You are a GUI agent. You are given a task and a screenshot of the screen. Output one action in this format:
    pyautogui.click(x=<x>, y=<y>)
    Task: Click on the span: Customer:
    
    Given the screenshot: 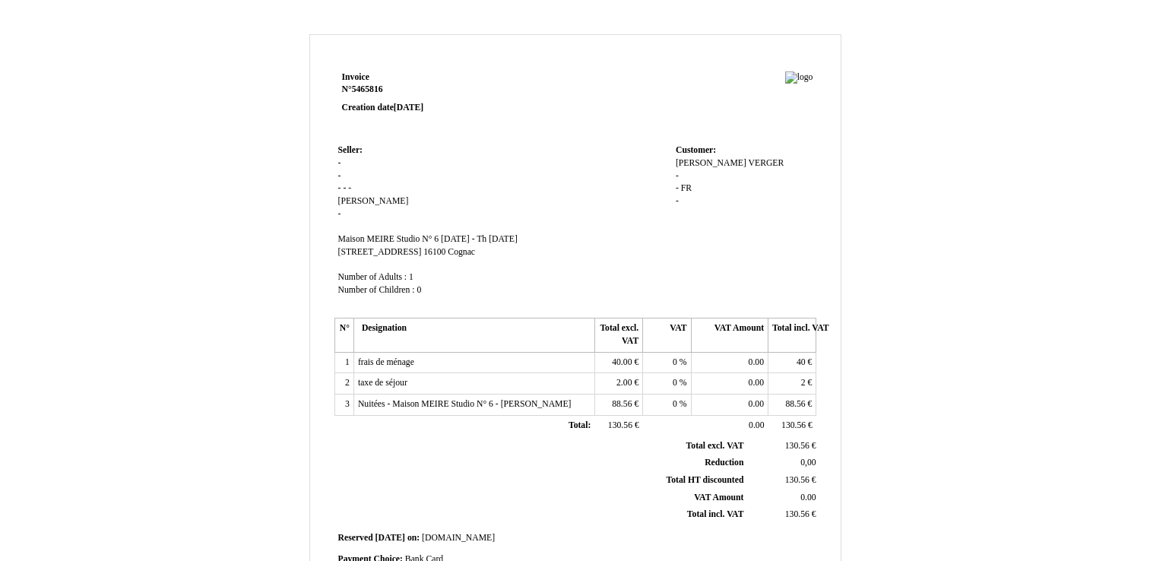 What is the action you would take?
    pyautogui.click(x=695, y=150)
    